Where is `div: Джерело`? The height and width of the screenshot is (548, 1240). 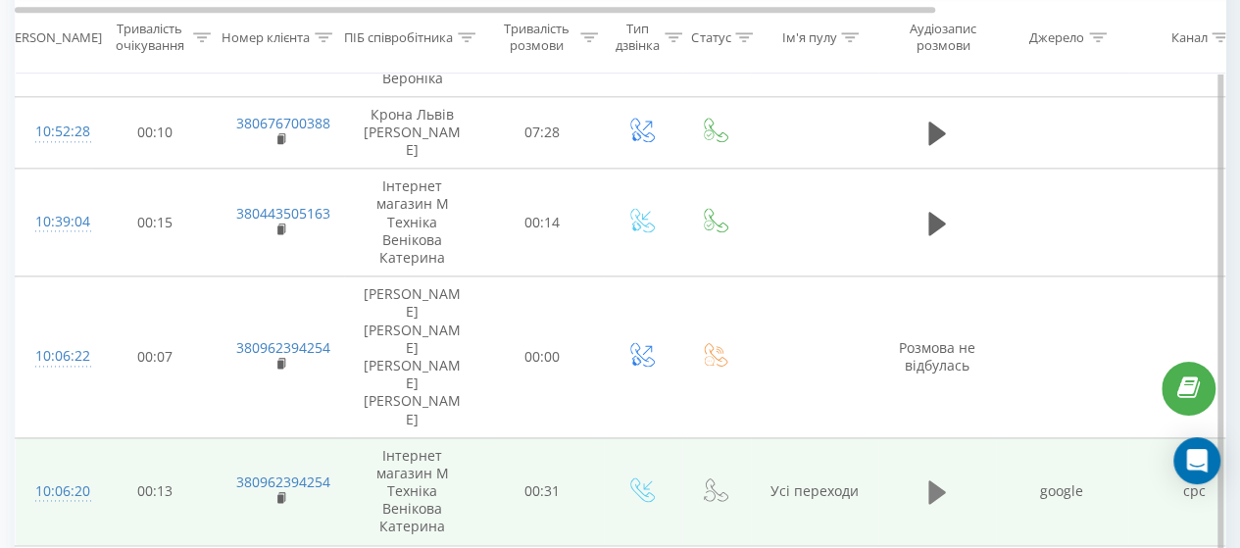 div: Джерело is located at coordinates (1057, 36).